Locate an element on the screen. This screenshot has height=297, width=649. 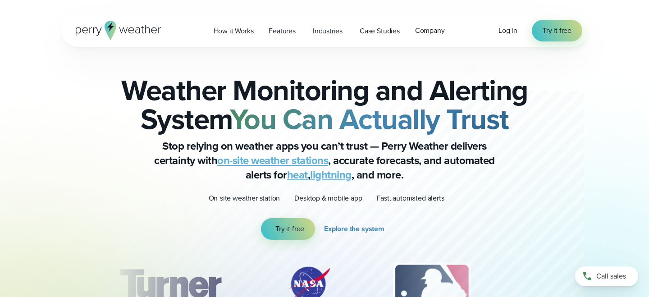
span: Call sales is located at coordinates (611, 276).